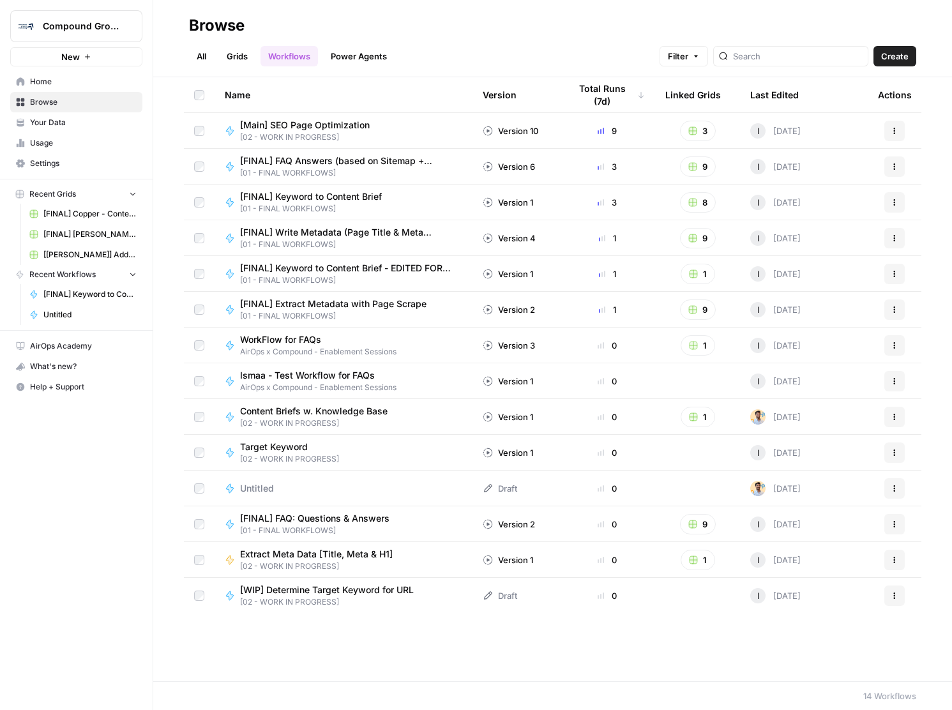 This screenshot has height=710, width=952. What do you see at coordinates (83, 163) in the screenshot?
I see `span: Settings` at bounding box center [83, 163].